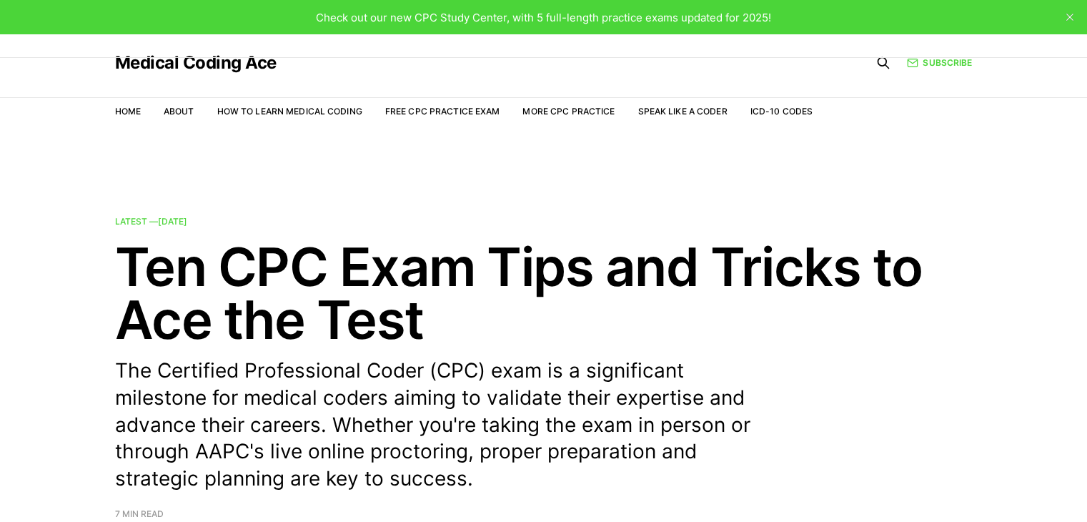 The height and width of the screenshot is (522, 1087). Describe the element at coordinates (179, 111) in the screenshot. I see `a: About` at that location.